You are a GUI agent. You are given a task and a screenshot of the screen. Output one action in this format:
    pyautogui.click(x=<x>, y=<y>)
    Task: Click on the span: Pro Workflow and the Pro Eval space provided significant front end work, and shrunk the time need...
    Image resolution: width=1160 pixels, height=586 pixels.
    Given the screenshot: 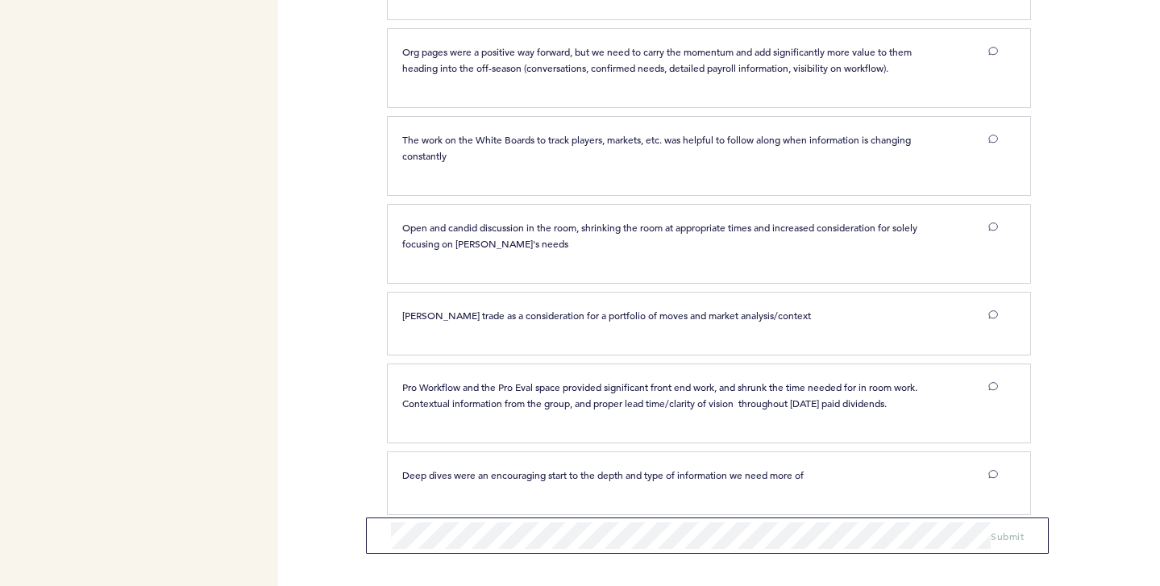 What is the action you would take?
    pyautogui.click(x=661, y=395)
    